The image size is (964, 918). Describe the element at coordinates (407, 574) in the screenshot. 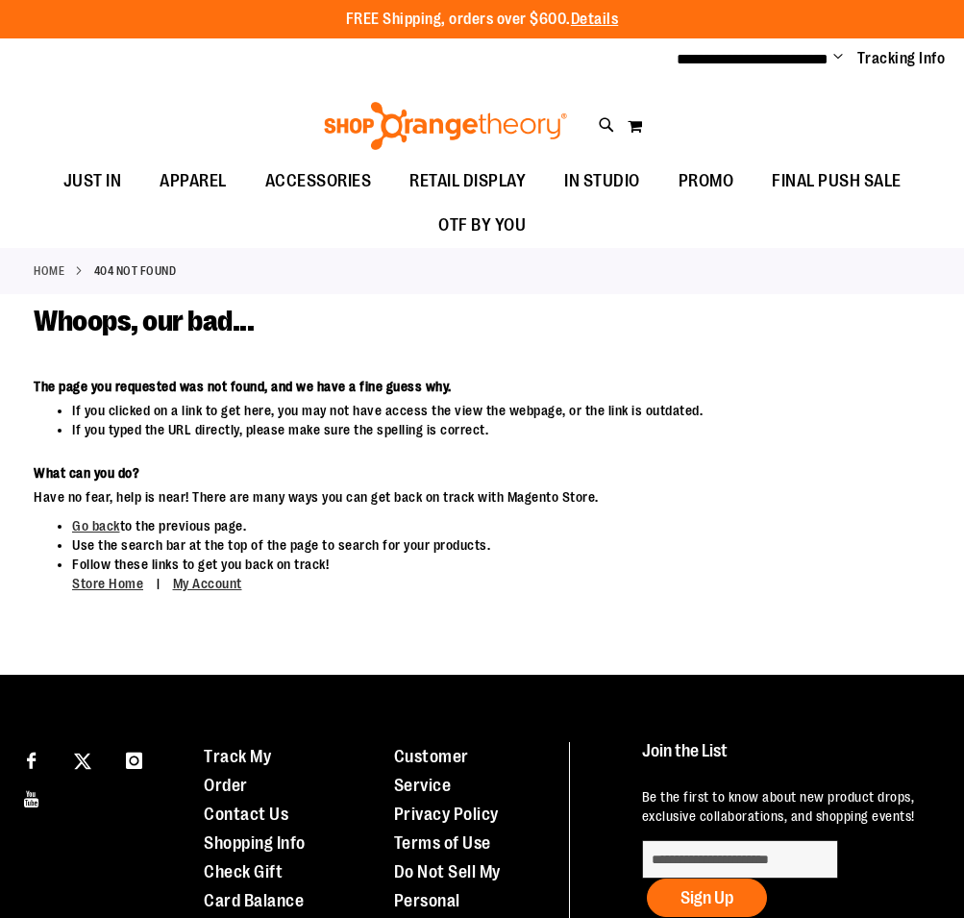

I see `li: Follow these links to get you back on track!` at that location.